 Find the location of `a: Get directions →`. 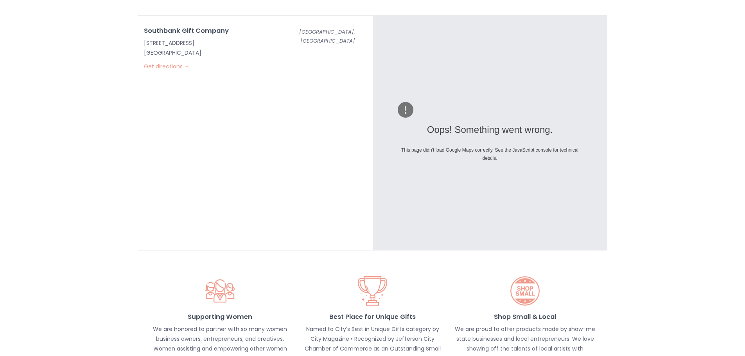

a: Get directions → is located at coordinates (167, 66).